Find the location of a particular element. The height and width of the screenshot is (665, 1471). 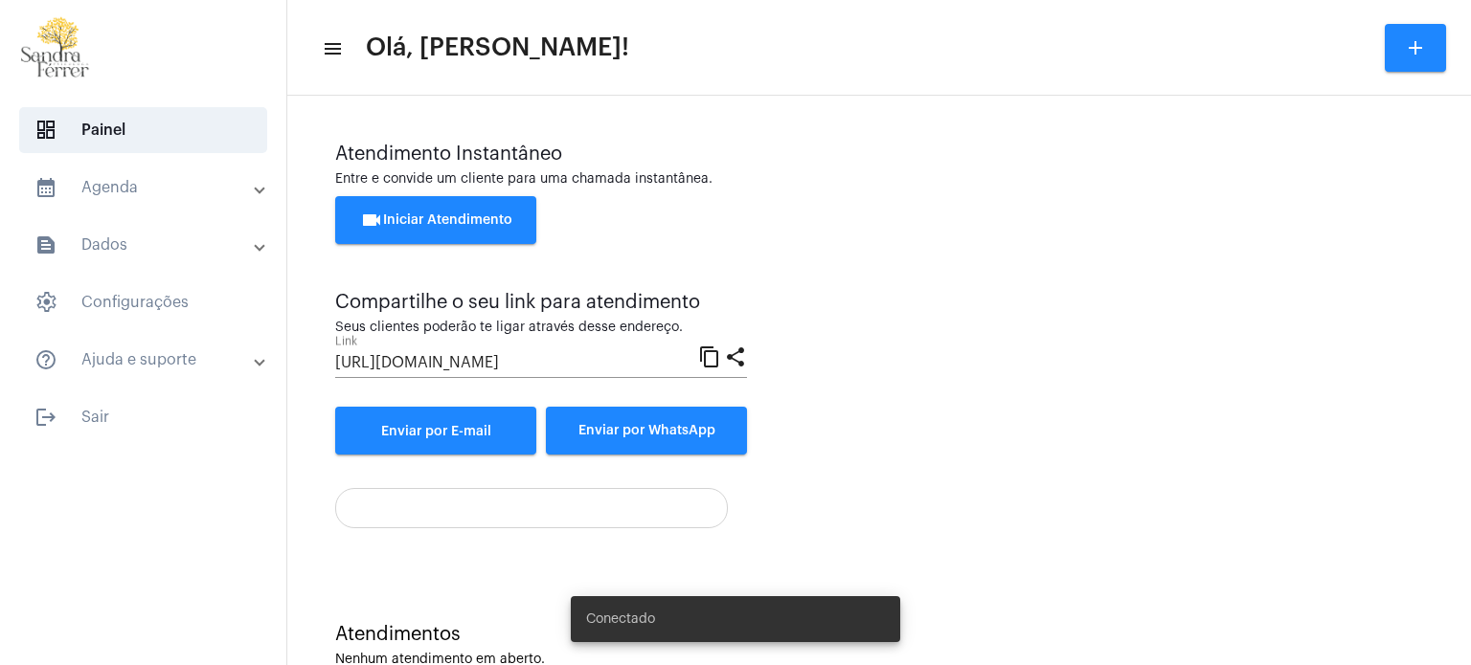

div: Atendimento Instantâneo is located at coordinates (879, 154).